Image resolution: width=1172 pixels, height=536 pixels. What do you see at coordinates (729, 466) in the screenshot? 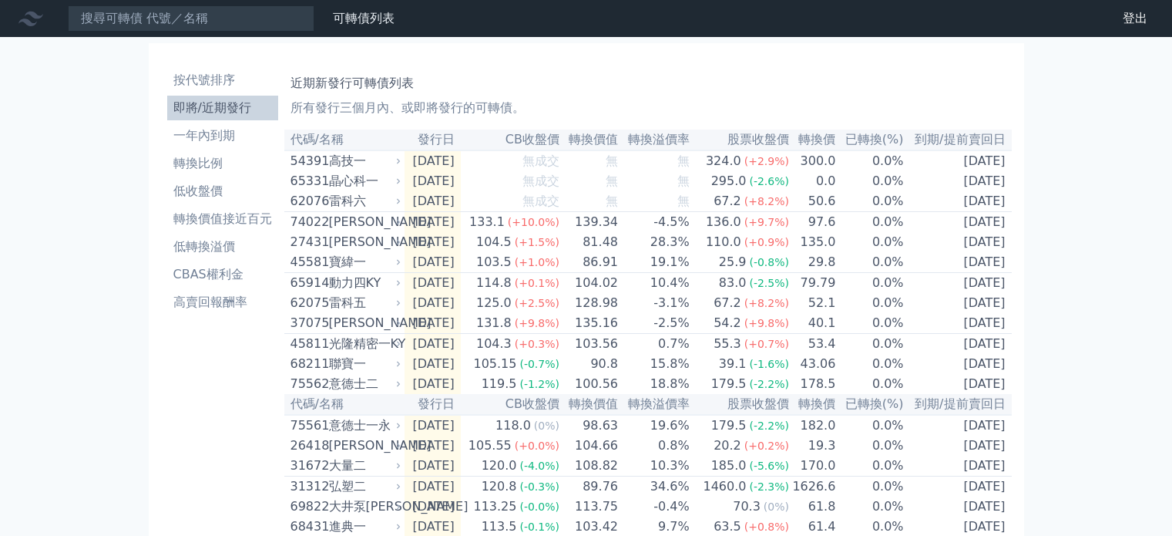
I see `div: 185.0` at bounding box center [729, 466].